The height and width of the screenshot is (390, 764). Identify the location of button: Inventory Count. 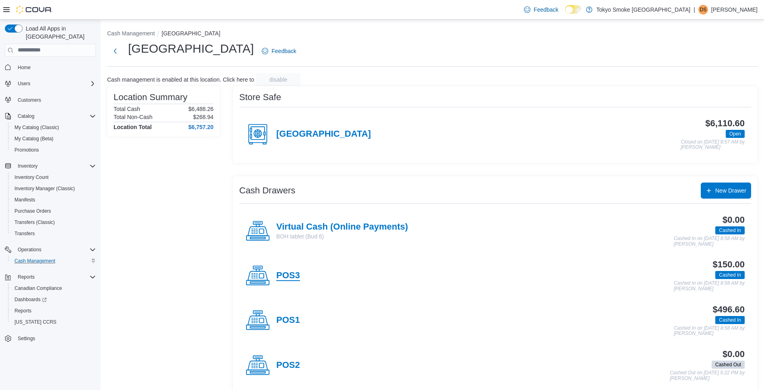
(54, 177).